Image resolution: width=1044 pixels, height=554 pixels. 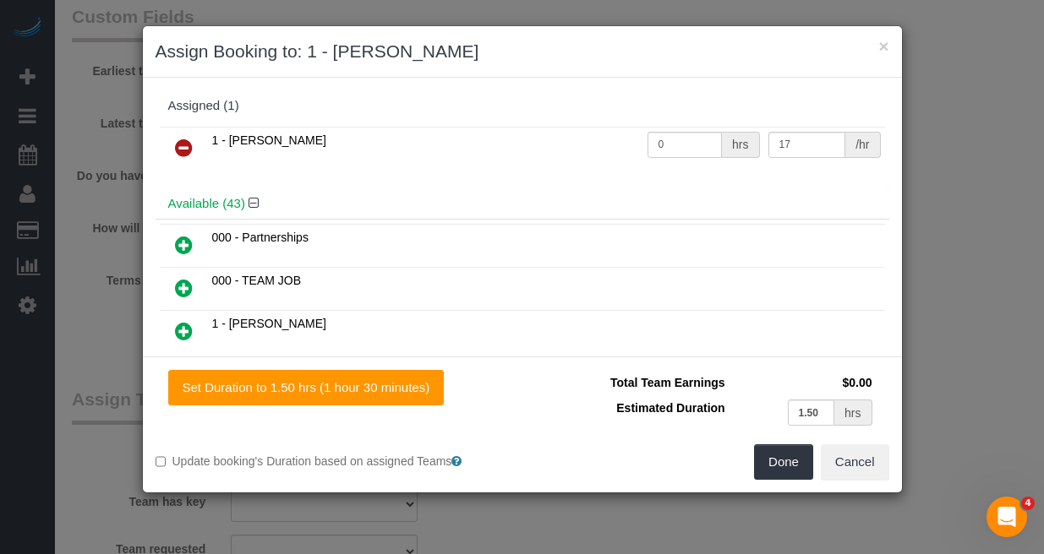 What do you see at coordinates (632, 383) in the screenshot?
I see `td: Total Team Earnings` at bounding box center [632, 383].